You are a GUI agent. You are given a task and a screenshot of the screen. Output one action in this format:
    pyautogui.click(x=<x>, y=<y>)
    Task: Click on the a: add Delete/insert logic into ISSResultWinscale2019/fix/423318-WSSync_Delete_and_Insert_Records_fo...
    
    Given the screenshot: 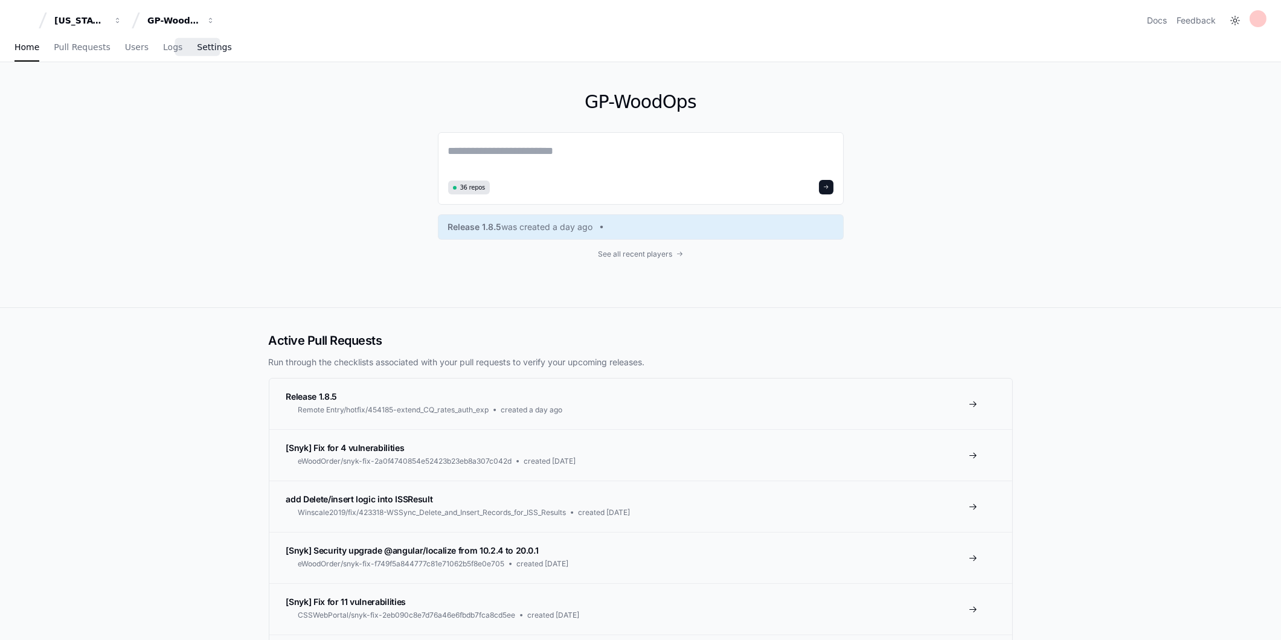 What is the action you would take?
    pyautogui.click(x=641, y=506)
    